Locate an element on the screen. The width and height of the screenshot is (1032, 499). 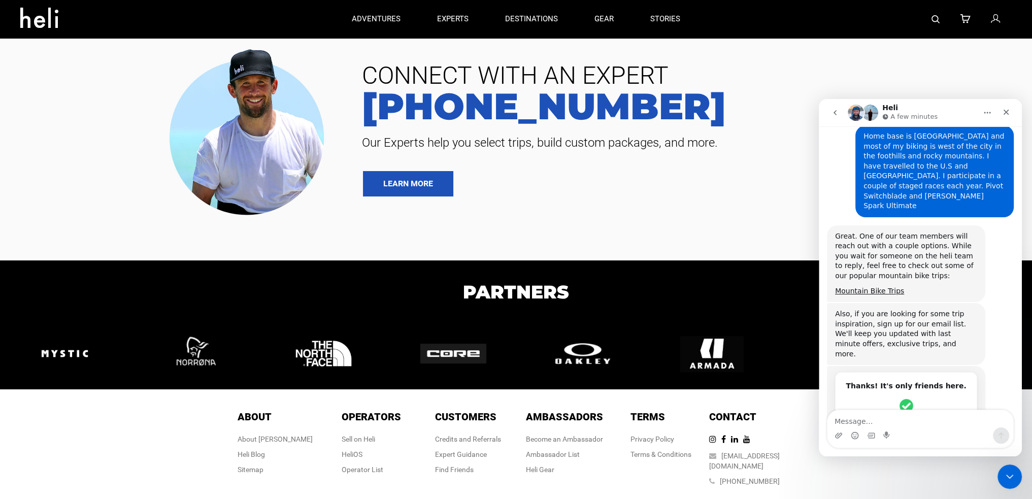
div: Operator List is located at coordinates (371, 470).